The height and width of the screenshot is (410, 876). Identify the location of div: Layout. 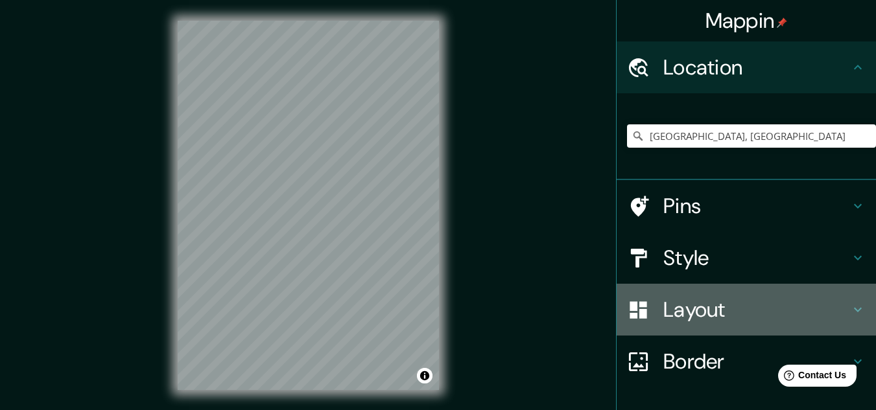
(746, 310).